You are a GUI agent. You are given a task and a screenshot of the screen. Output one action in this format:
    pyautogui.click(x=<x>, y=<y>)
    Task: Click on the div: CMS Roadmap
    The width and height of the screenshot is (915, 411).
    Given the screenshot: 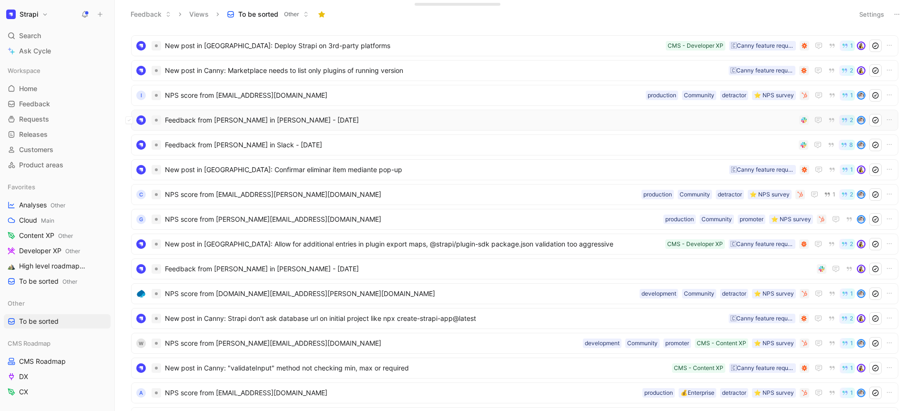 What is the action you would take?
    pyautogui.click(x=57, y=343)
    